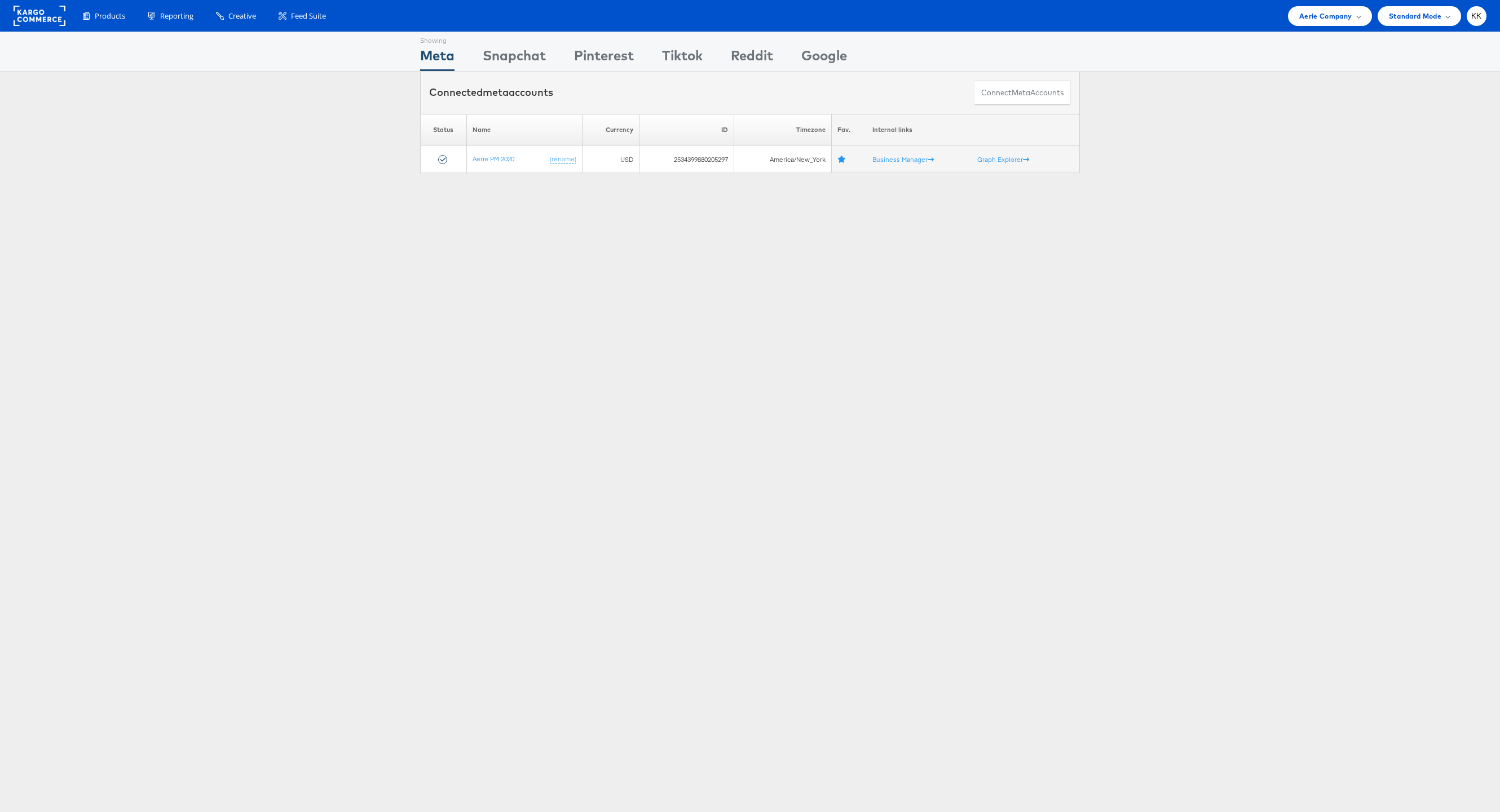 Image resolution: width=1500 pixels, height=812 pixels. Describe the element at coordinates (782, 160) in the screenshot. I see `td: America/New_York` at that location.